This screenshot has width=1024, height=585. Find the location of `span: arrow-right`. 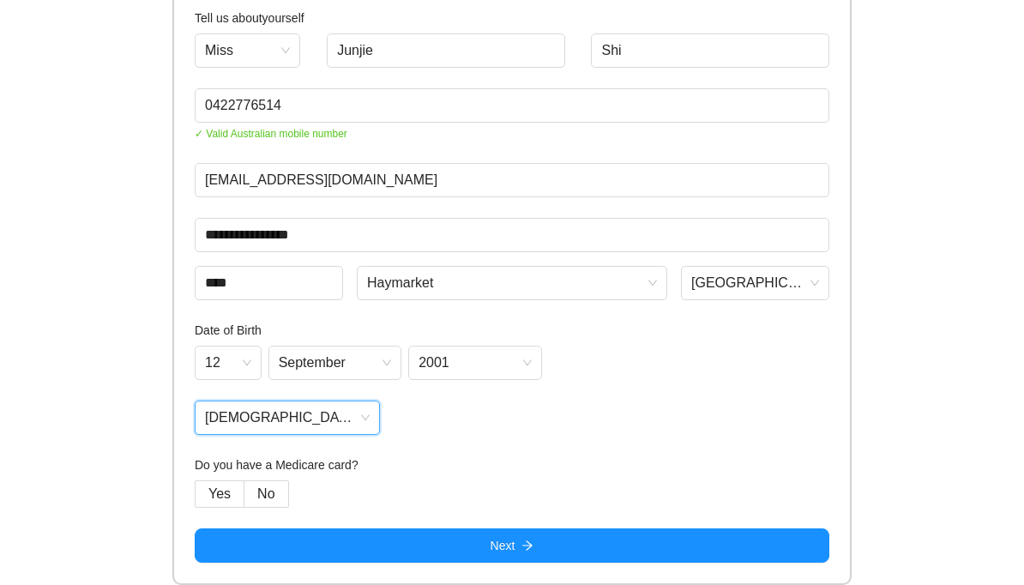

span: arrow-right is located at coordinates (527, 546).